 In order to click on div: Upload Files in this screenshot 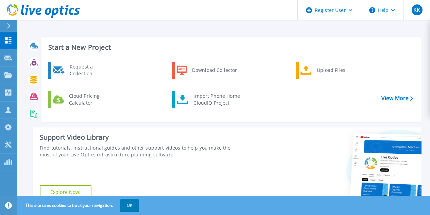, I will do `click(339, 70)`.